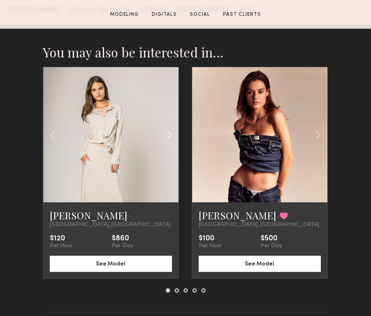 This screenshot has height=316, width=371. I want to click on div: $120, so click(61, 238).